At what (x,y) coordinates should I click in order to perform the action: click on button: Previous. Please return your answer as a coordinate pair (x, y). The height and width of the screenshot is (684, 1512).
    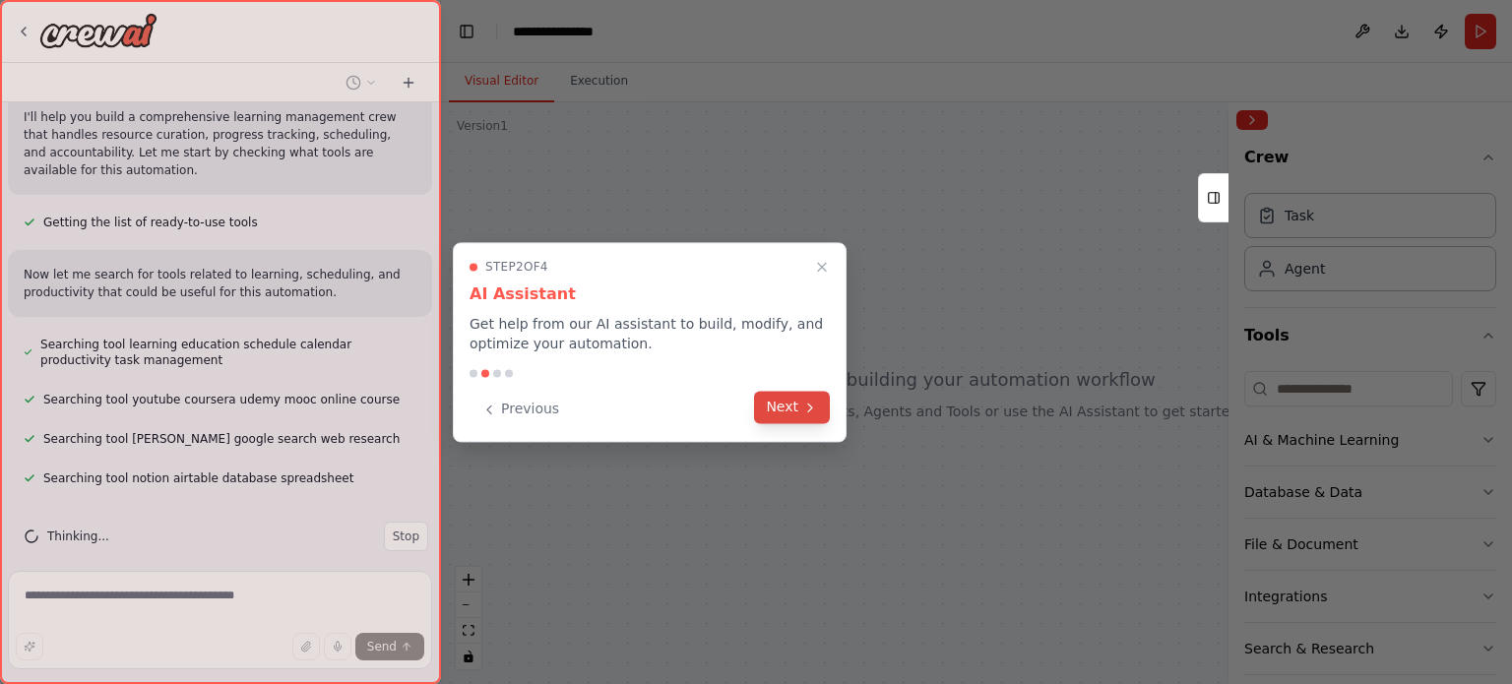
    Looking at the image, I should click on (520, 408).